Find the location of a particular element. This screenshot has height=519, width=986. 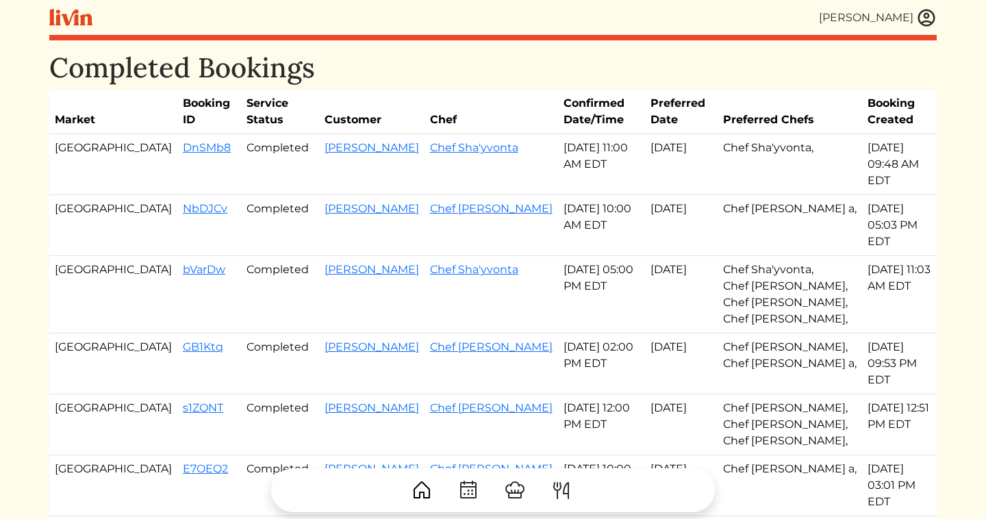

img: CalendarDots-5bcf9d9080389f2a281d69619e1c85352834be518fbc73d9501aef674afc0d57.svg is located at coordinates (468, 490).